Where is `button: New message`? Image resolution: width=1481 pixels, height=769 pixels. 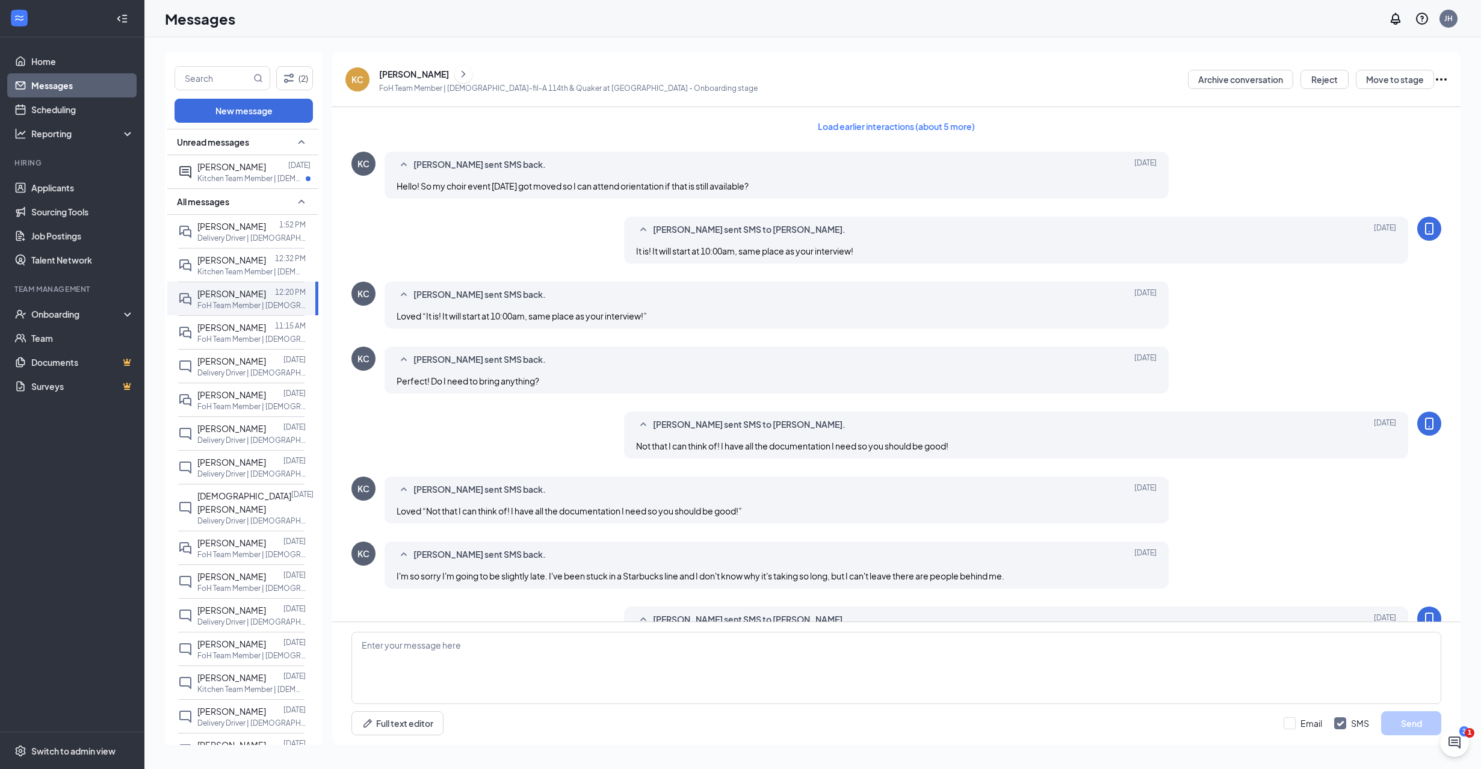 button: New message is located at coordinates (244, 111).